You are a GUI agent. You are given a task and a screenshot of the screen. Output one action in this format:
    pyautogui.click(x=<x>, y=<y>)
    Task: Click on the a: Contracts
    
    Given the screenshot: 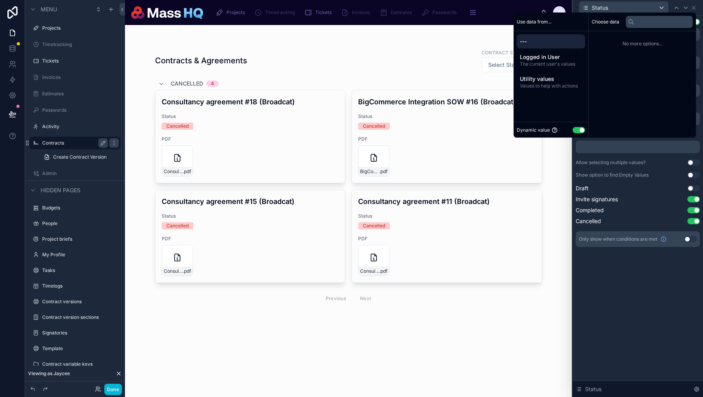 What is the action you would take?
    pyautogui.click(x=73, y=143)
    